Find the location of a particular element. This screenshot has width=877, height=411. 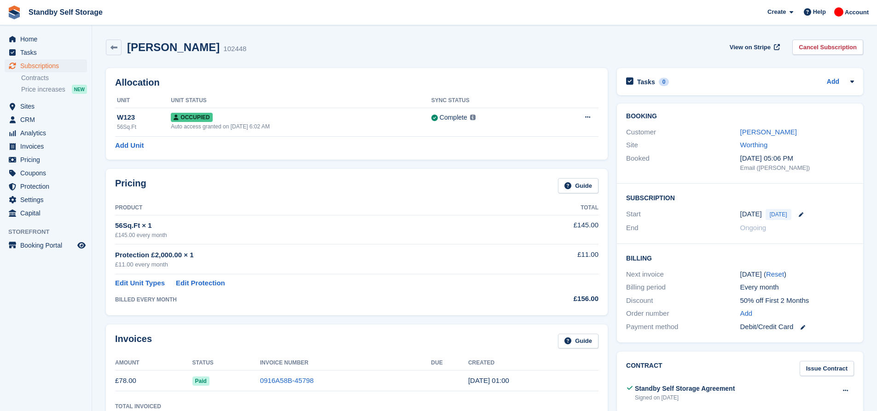

span: Storefront is located at coordinates (50, 232).